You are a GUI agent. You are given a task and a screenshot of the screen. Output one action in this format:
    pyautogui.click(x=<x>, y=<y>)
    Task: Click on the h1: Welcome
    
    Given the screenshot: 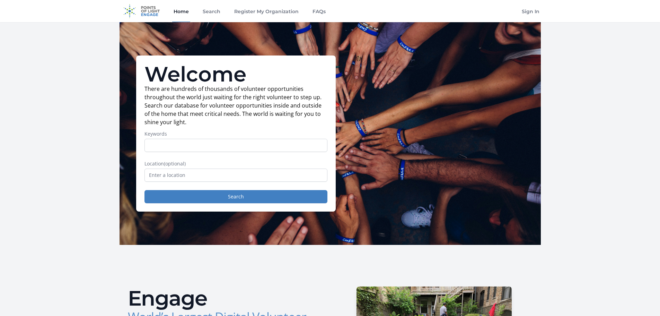 What is the action you would take?
    pyautogui.click(x=236, y=74)
    